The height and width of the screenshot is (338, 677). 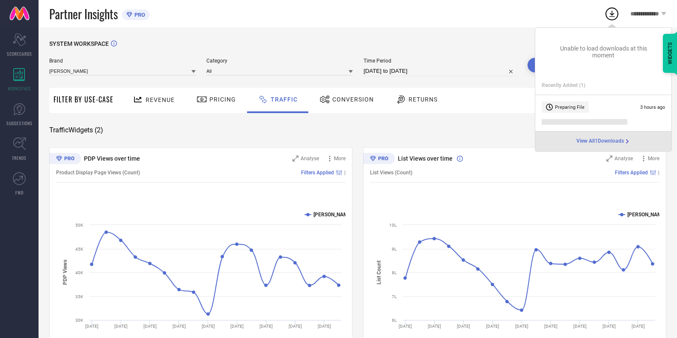 I want to click on tspan: List Count, so click(x=379, y=272).